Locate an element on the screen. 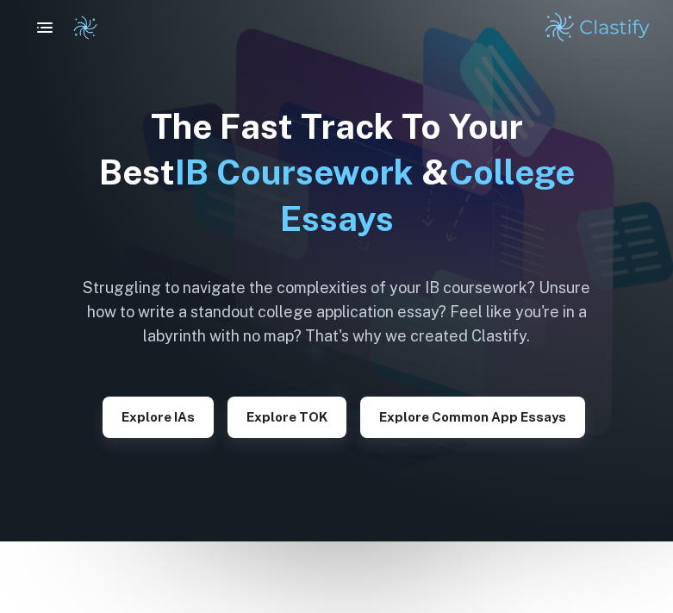 This screenshot has width=673, height=613. span: College Essays is located at coordinates (428, 195).